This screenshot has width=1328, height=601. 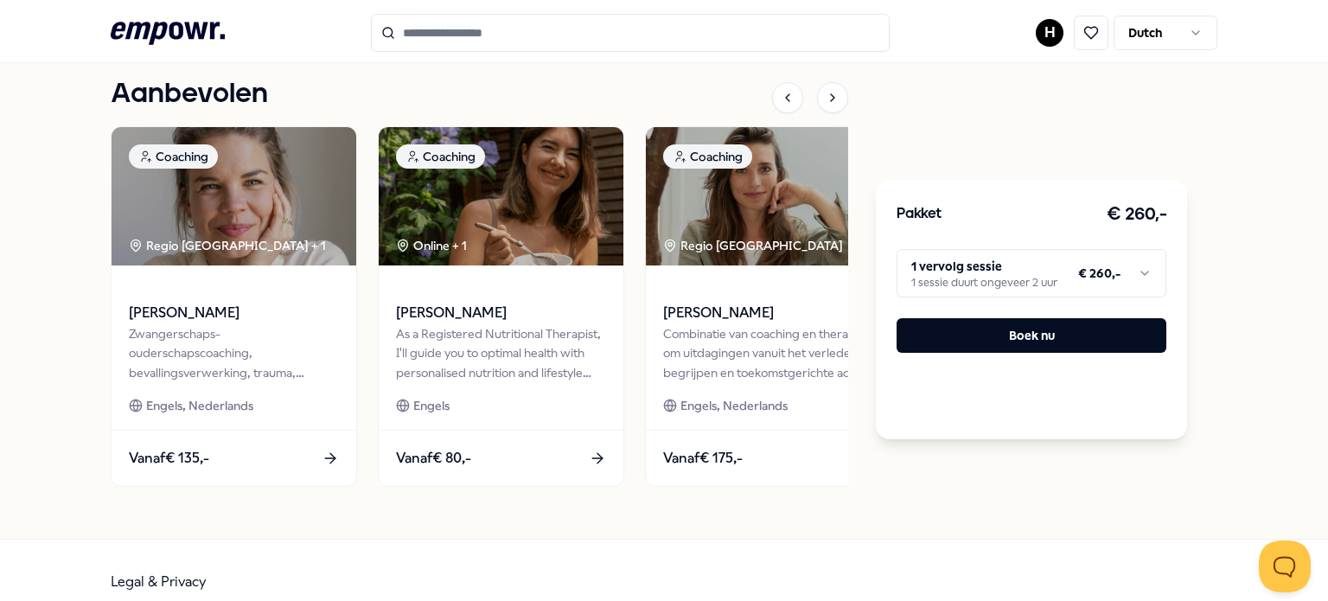 What do you see at coordinates (1049, 33) in the screenshot?
I see `button: H` at bounding box center [1049, 33].